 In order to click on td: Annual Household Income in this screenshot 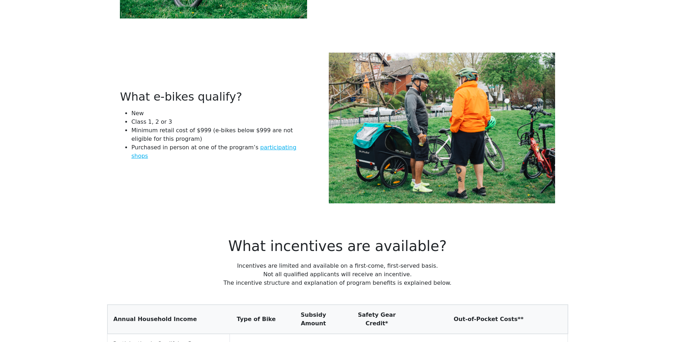, I will do `click(169, 319)`.